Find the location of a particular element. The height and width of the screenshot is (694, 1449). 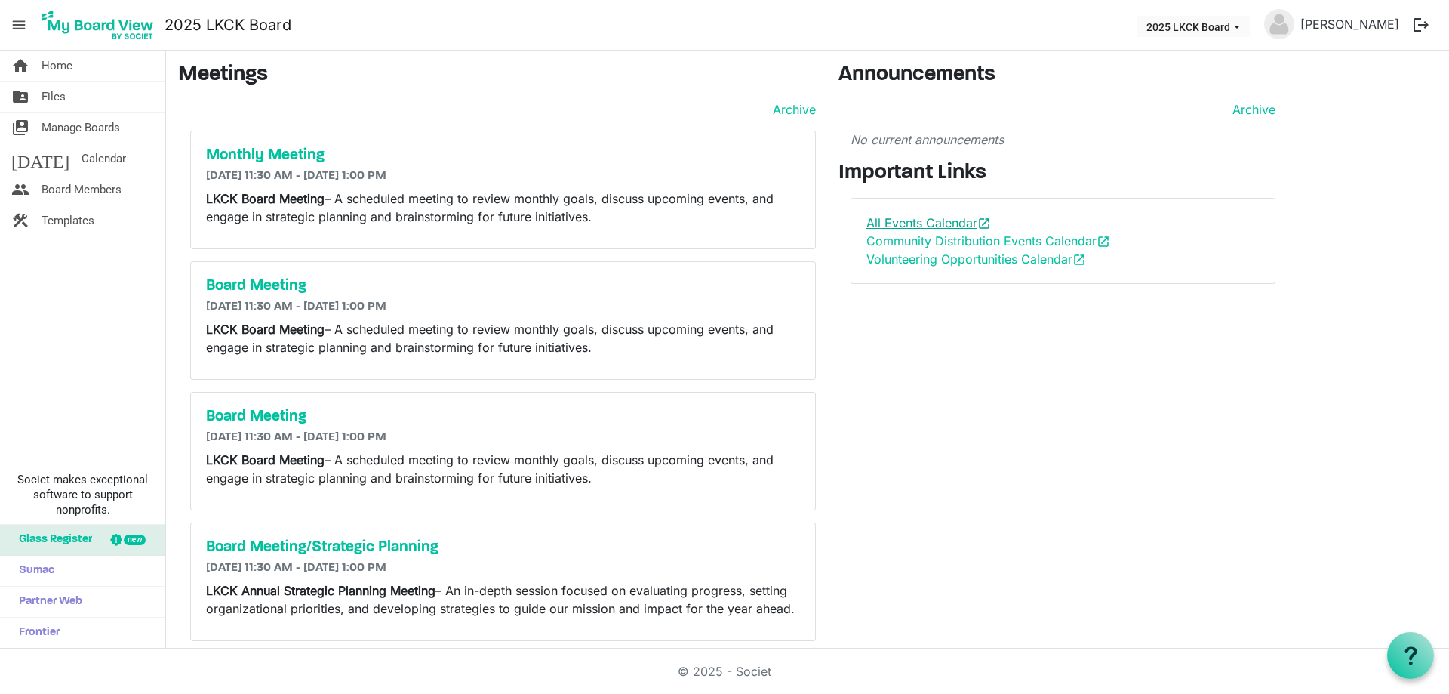

a: All Events Calendaropen_in_new is located at coordinates (928, 223).